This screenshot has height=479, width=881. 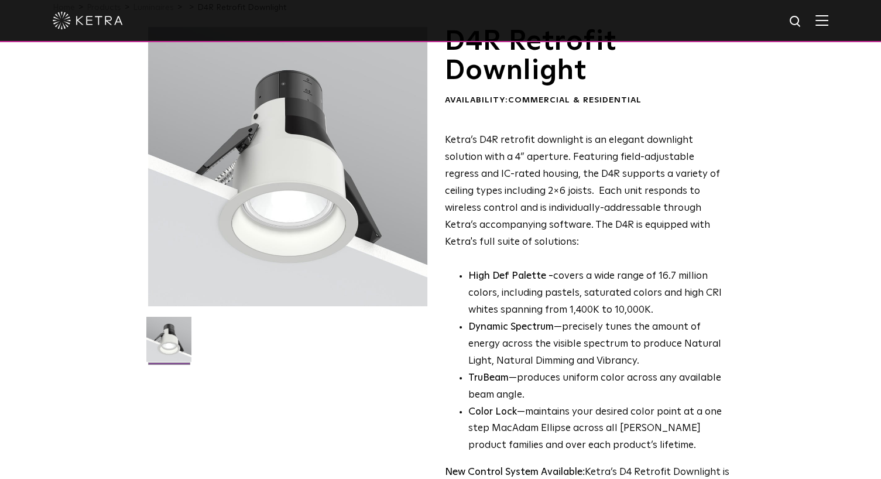 I want to click on img: D4R Retrofit Downlight, so click(x=169, y=344).